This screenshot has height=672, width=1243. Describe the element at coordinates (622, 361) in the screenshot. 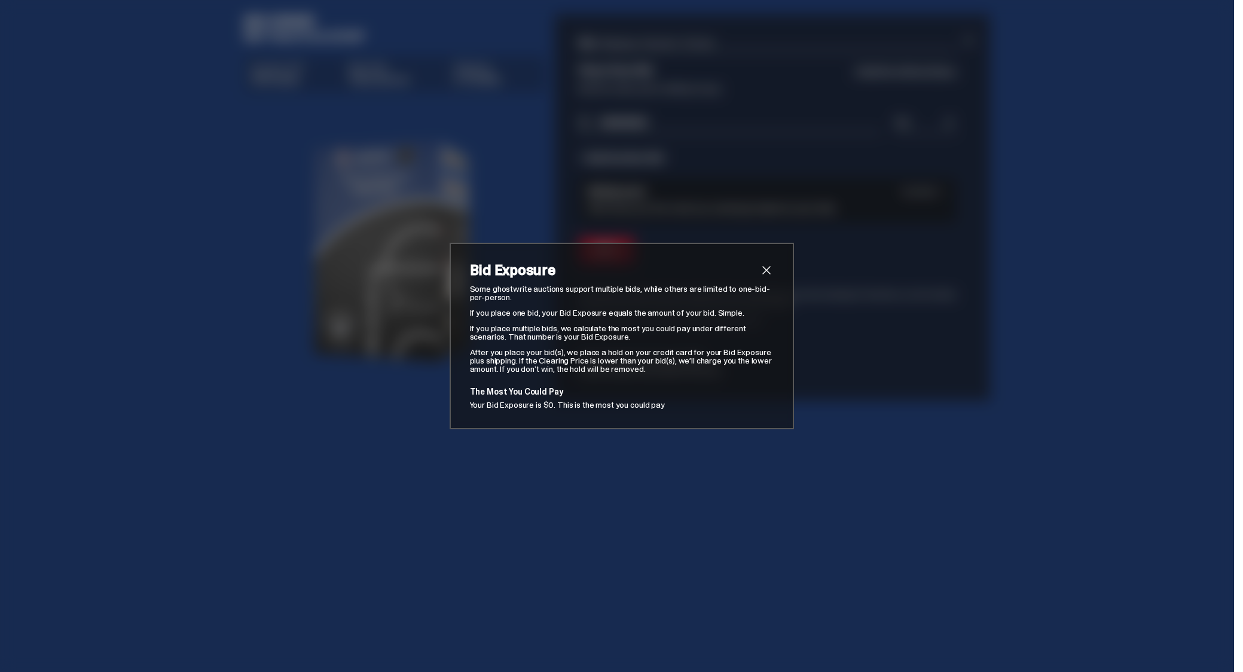

I see `p: After you place your bid(s), we place a hold on your credit card for your Bid Exposure plus shipp...` at that location.